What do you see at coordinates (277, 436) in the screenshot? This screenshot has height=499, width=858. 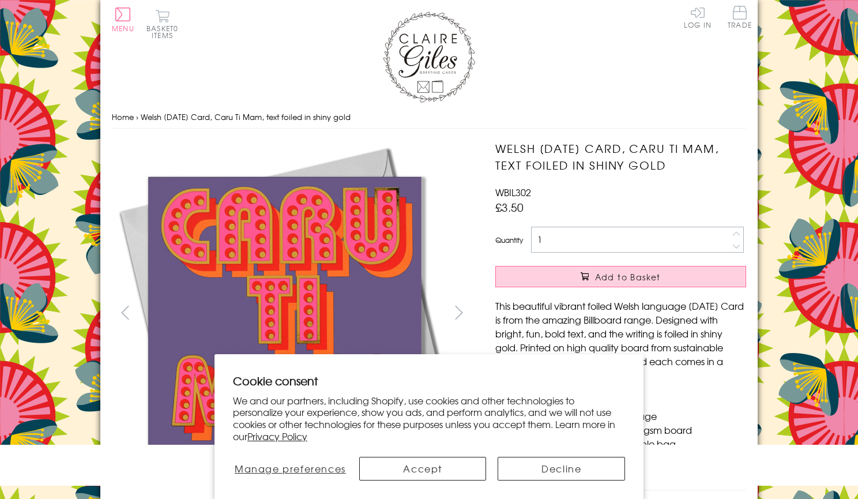 I see `a: Privacy Policy` at bounding box center [277, 436].